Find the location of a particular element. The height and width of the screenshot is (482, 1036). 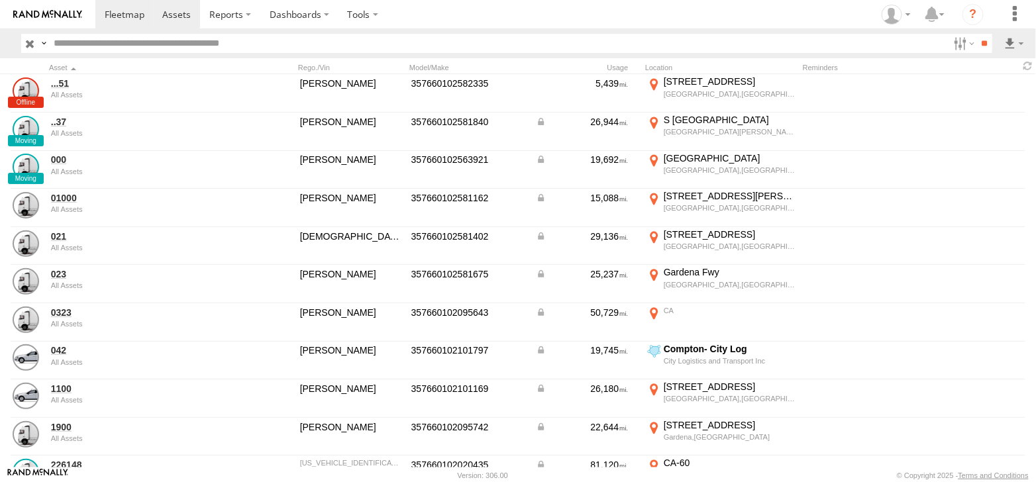

div: 357660102581675 is located at coordinates (469, 274).